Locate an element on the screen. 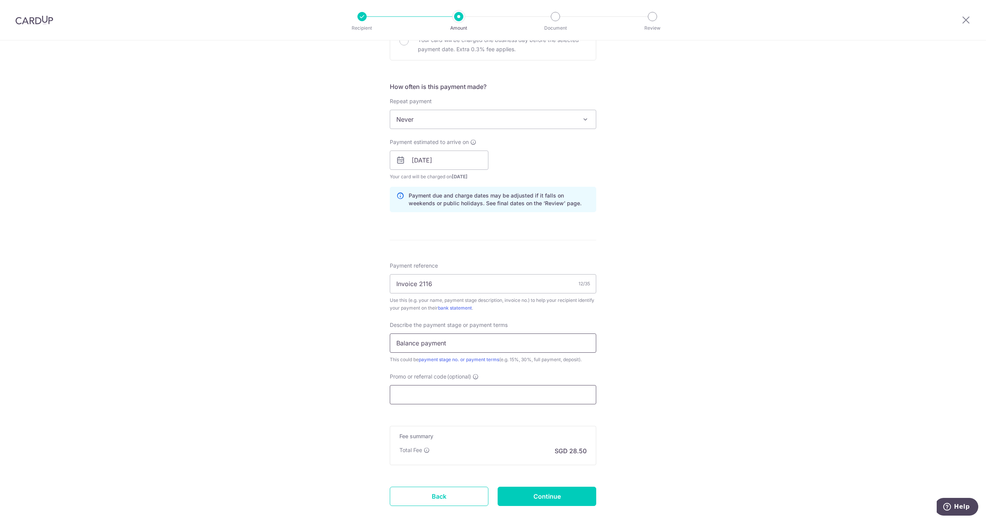  span: Describe the payment stage or payment terms is located at coordinates (449, 325).